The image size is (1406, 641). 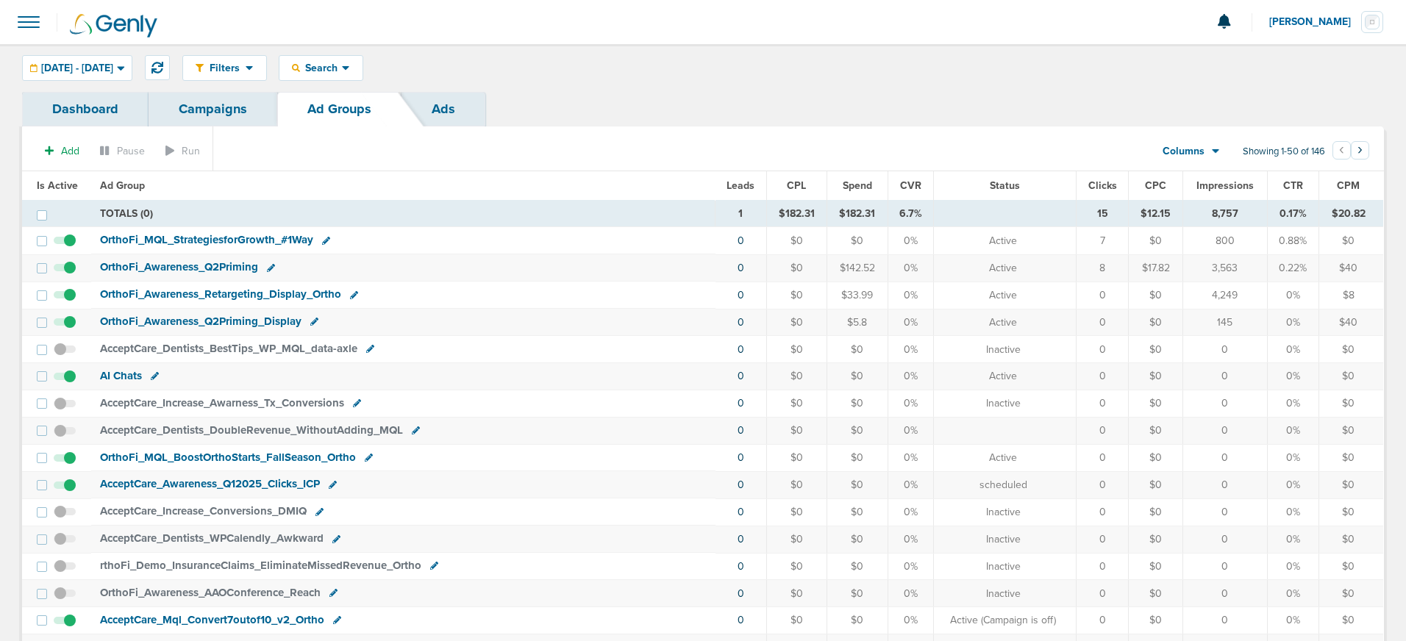 What do you see at coordinates (857, 268) in the screenshot?
I see `td: $142.52` at bounding box center [857, 268].